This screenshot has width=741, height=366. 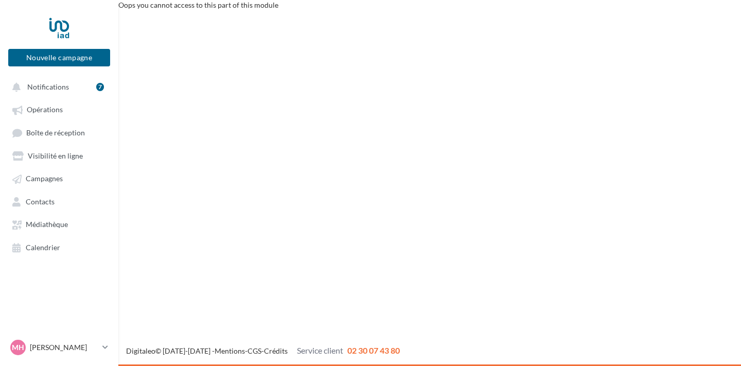 I want to click on a: Contacts, so click(x=59, y=201).